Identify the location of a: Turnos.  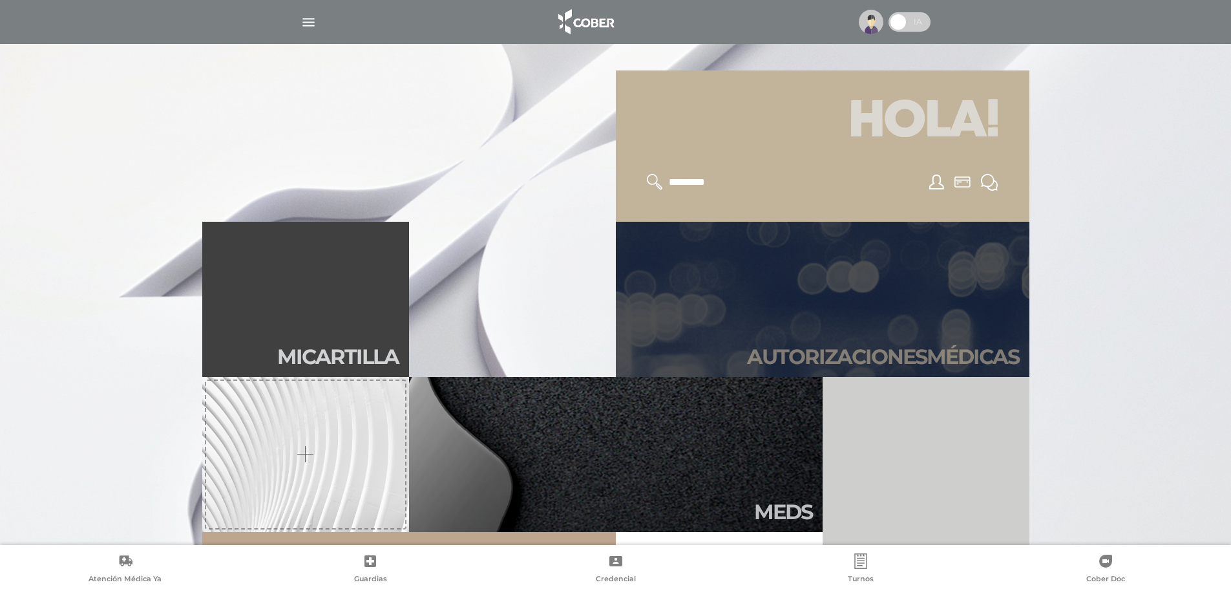
(860, 569).